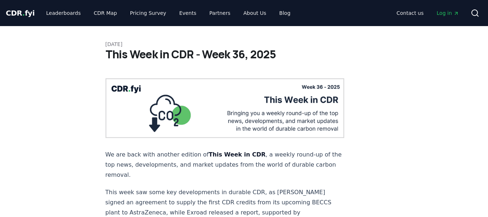 This screenshot has height=217, width=488. I want to click on a: Contact us, so click(410, 13).